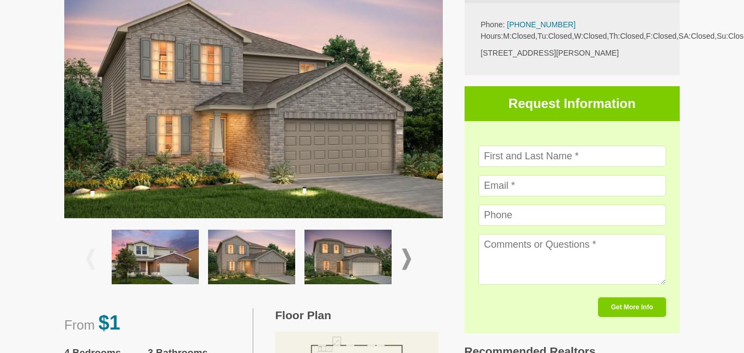  What do you see at coordinates (573, 156) in the screenshot?
I see `input: First and Last Name *` at bounding box center [573, 156].